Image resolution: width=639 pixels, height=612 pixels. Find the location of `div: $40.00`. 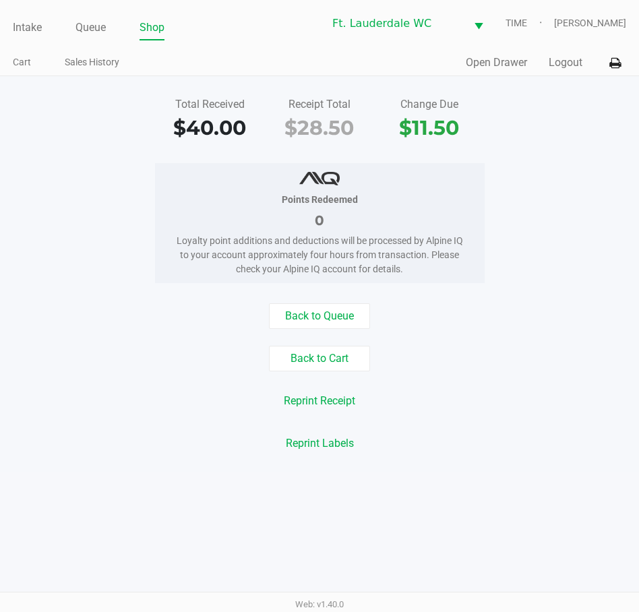

div: $40.00 is located at coordinates (210, 127).